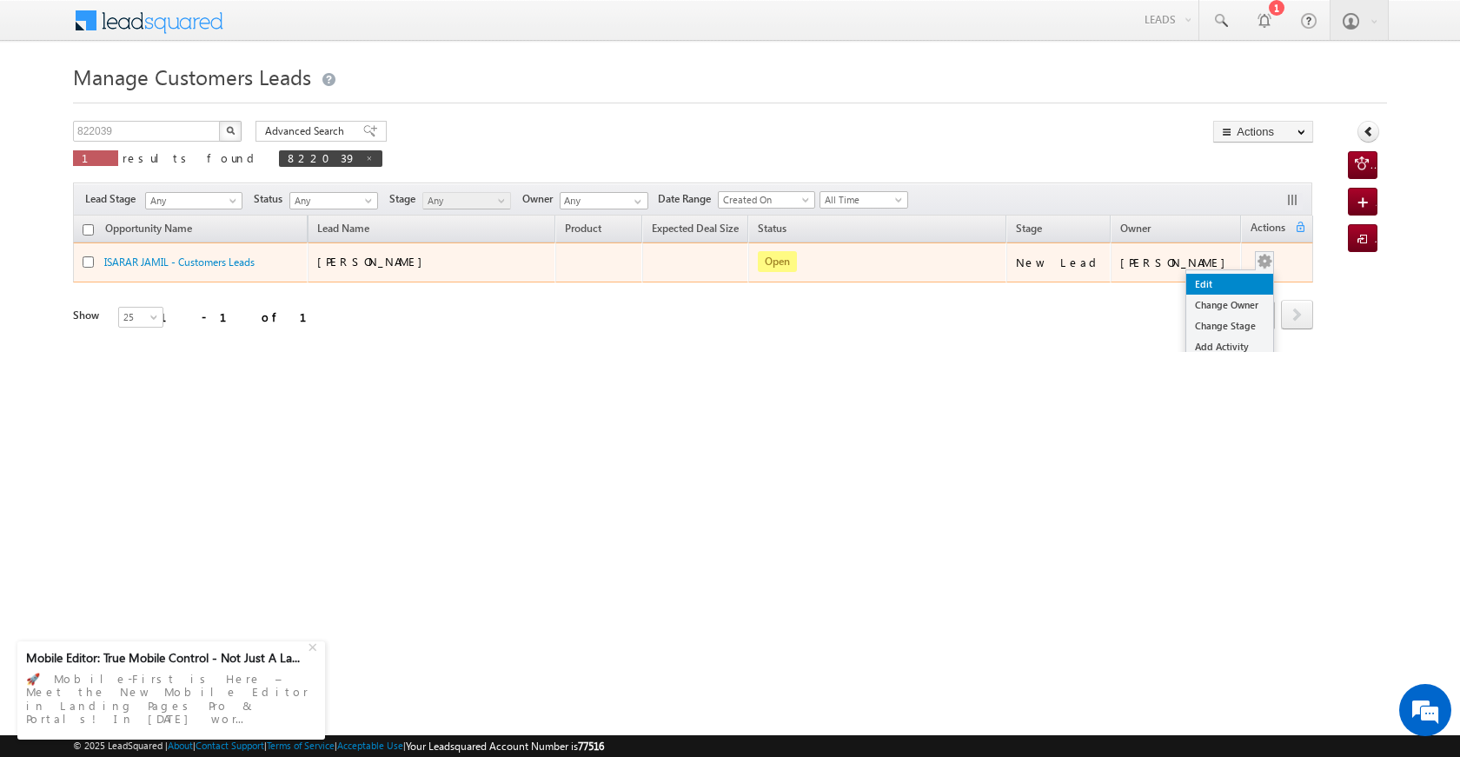 This screenshot has height=757, width=1460. I want to click on span: results found, so click(191, 157).